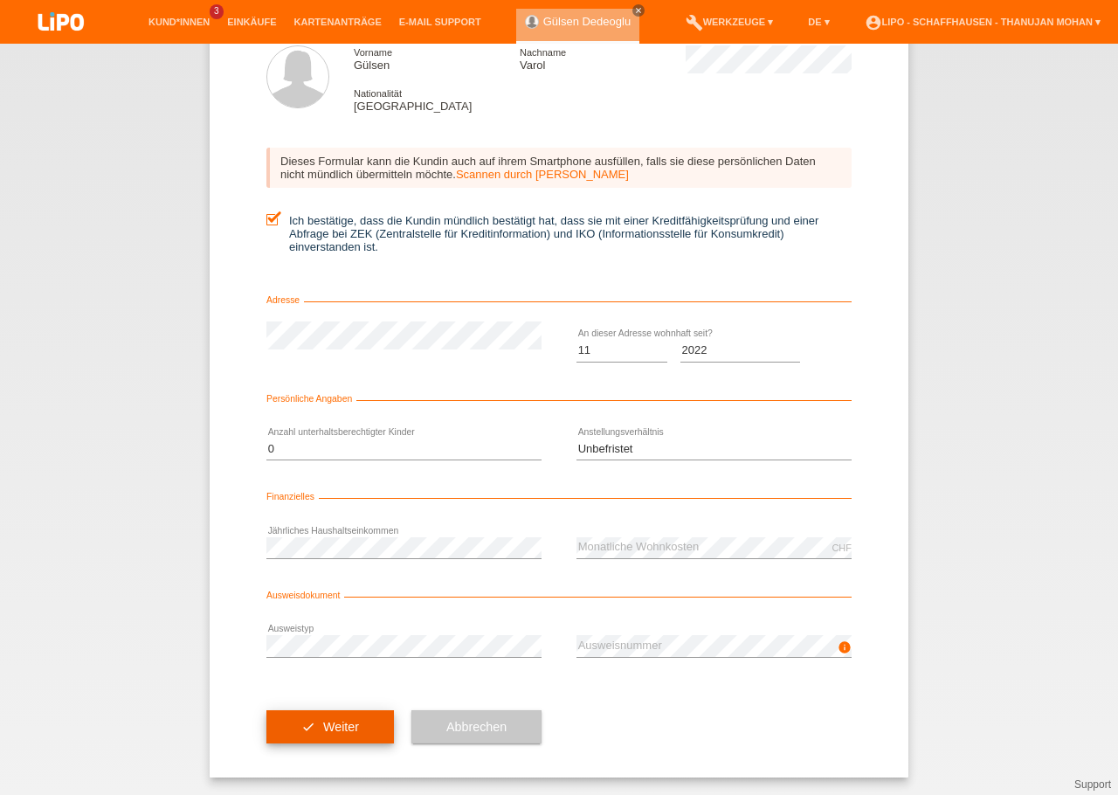 The height and width of the screenshot is (795, 1118). I want to click on a: Support, so click(1092, 784).